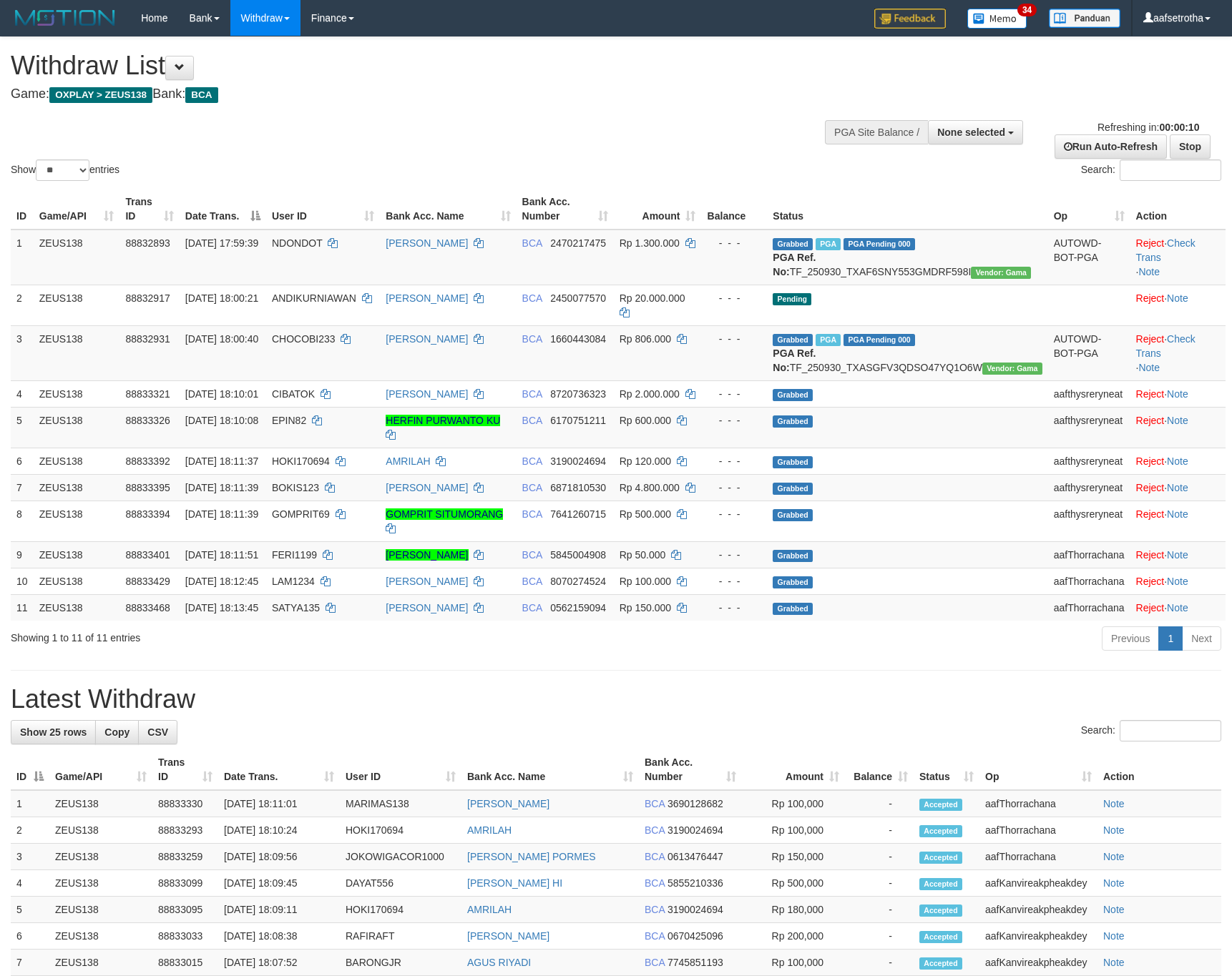 This screenshot has height=976, width=1232. What do you see at coordinates (443, 421) in the screenshot?
I see `a: HERFIN PURWANTO KU` at bounding box center [443, 421].